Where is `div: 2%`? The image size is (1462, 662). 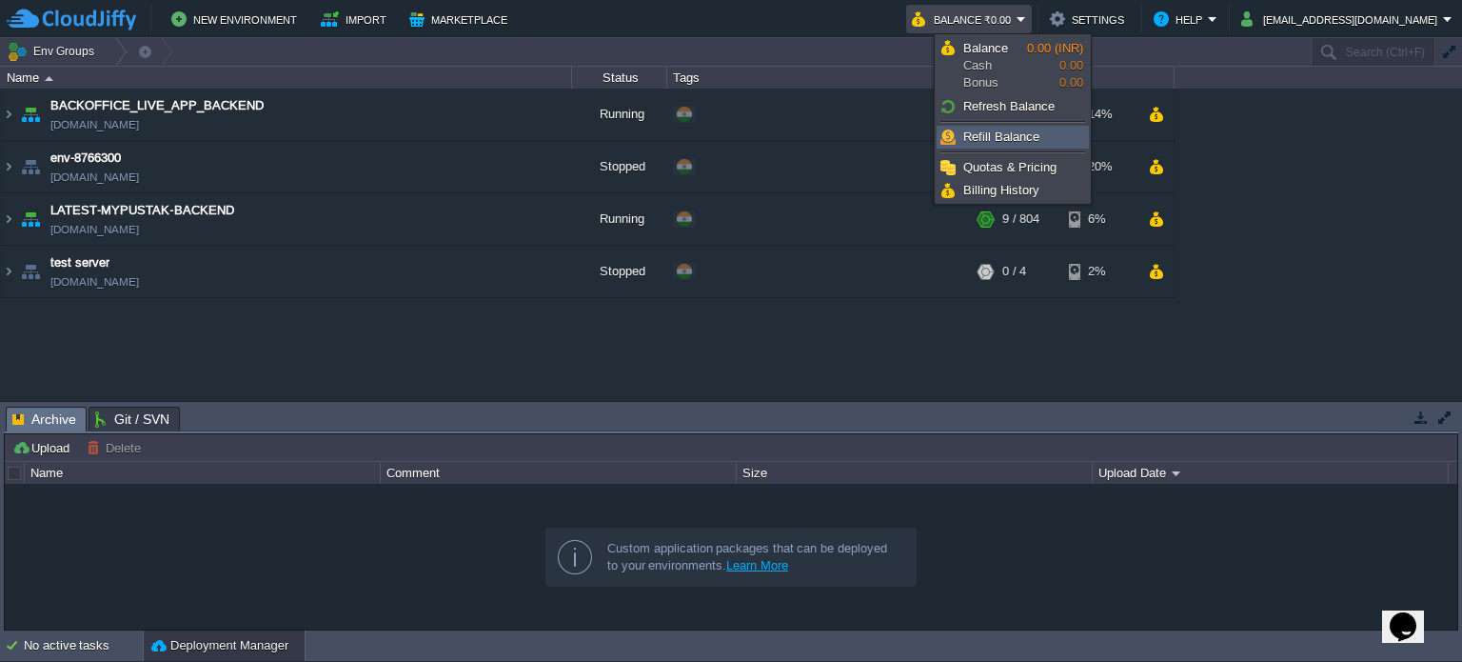 div: 2% is located at coordinates (1100, 271).